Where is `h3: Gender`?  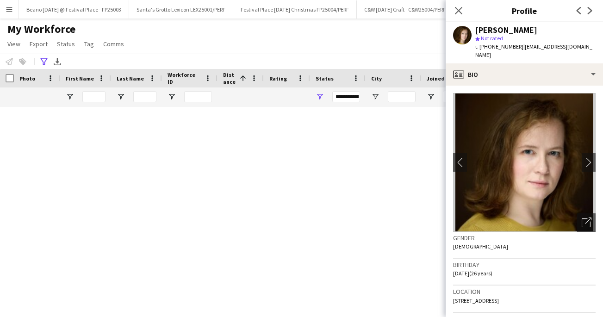 h3: Gender is located at coordinates (524, 238).